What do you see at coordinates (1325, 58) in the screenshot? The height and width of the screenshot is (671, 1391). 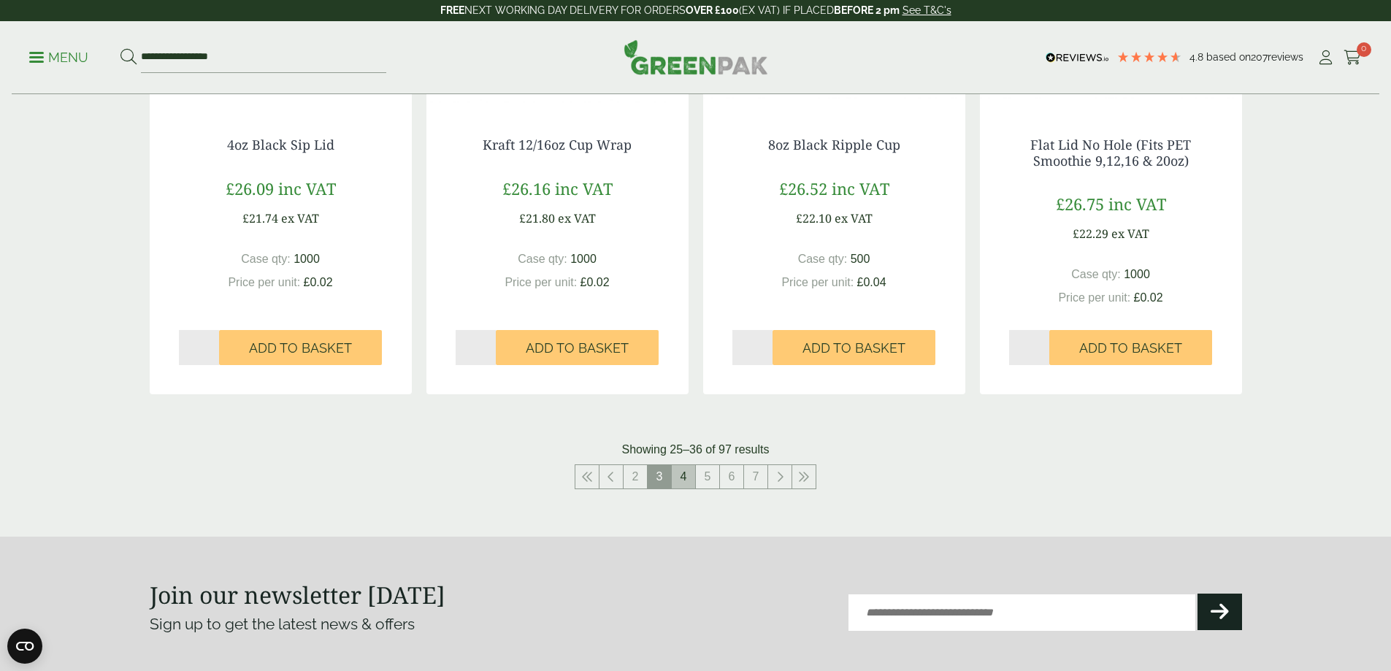 I see `i: My Account` at bounding box center [1325, 58].